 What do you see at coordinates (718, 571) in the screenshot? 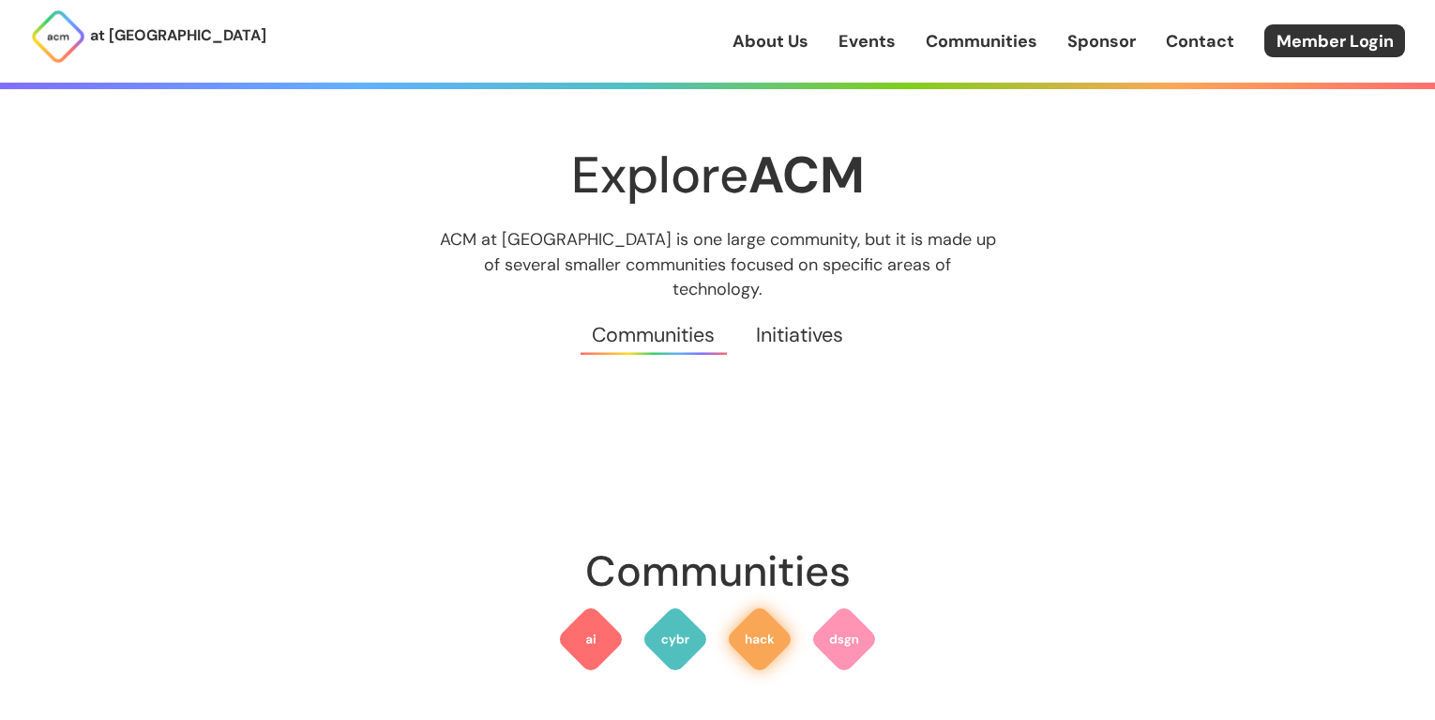
I see `h2: Communities` at bounding box center [718, 571].